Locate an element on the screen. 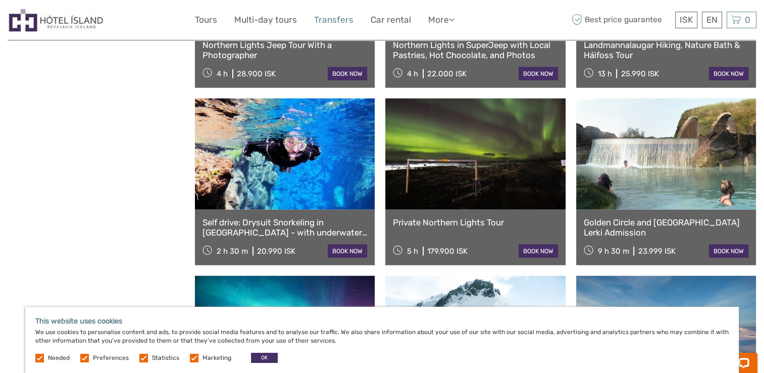  h5: This website uses cookies is located at coordinates (382, 321).